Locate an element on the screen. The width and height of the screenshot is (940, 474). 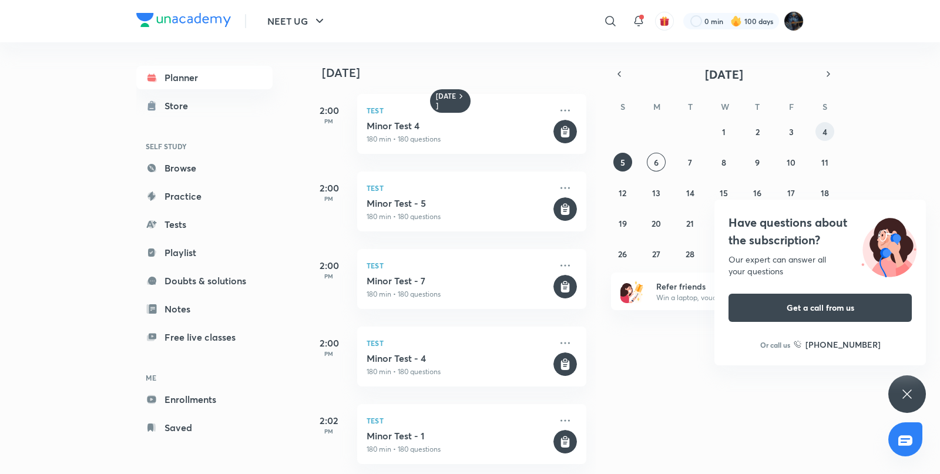
a: Company Logo is located at coordinates (183, 21).